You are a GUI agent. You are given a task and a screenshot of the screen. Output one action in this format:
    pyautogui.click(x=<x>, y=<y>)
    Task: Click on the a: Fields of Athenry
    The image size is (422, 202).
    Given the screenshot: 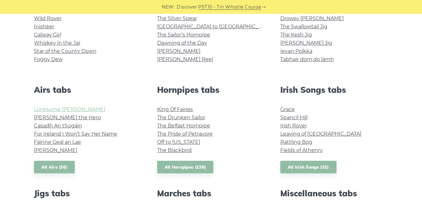 What is the action you would take?
    pyautogui.click(x=301, y=150)
    